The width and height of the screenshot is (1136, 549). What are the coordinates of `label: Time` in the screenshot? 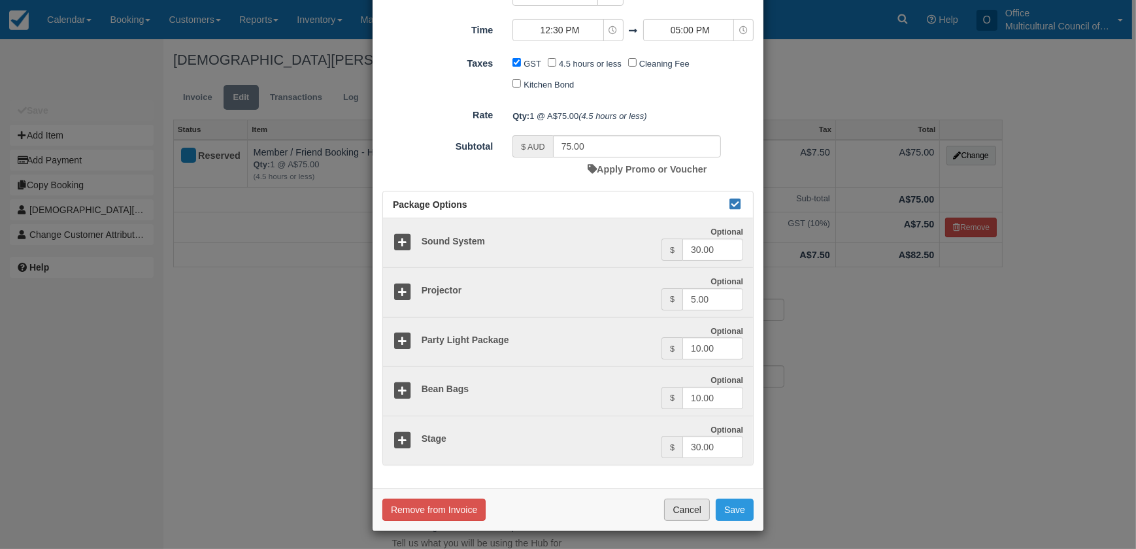 It's located at (437, 28).